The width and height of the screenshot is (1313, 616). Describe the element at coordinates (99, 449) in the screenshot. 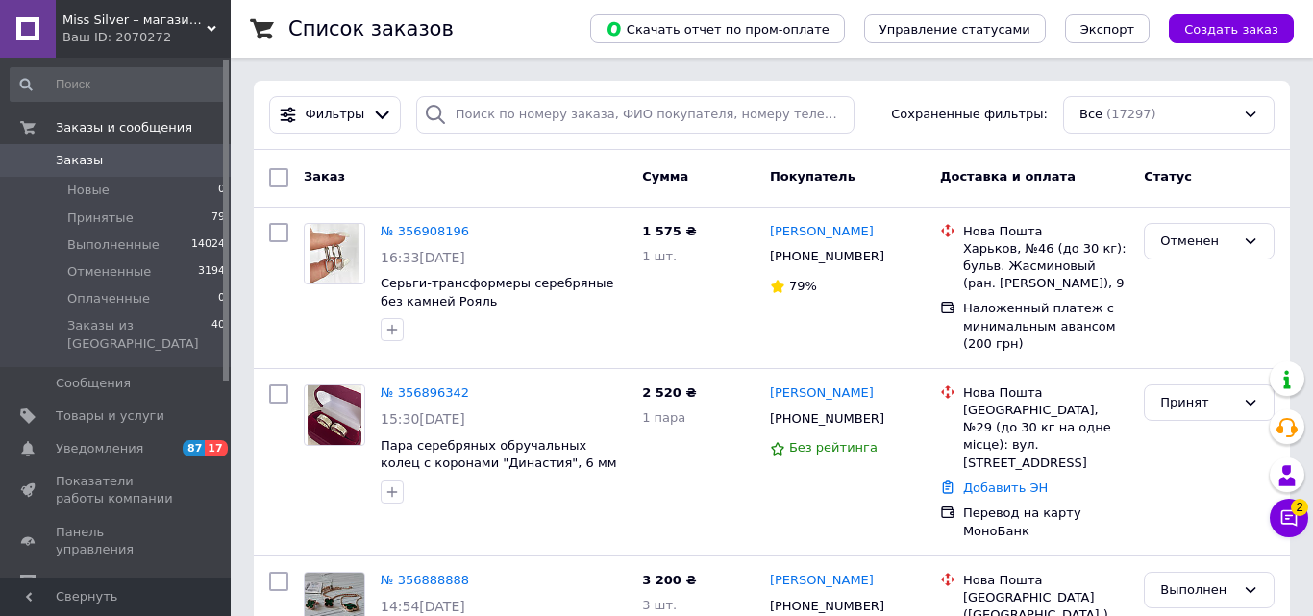

I see `span: Уведомления` at that location.